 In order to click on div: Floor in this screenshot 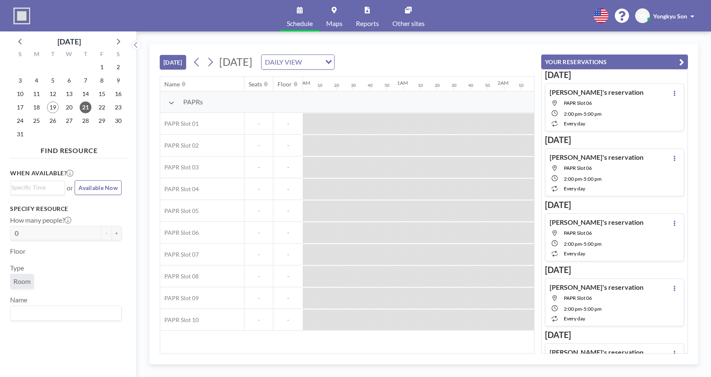, I will do `click(284, 84)`.